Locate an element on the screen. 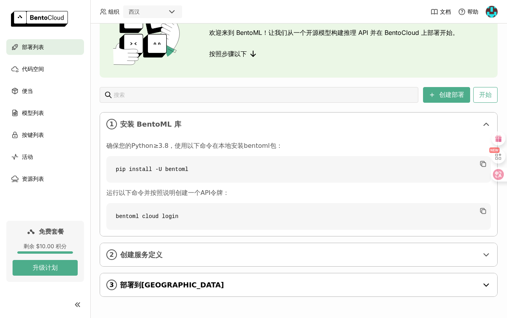 The image size is (507, 318). a: 按键列表 is located at coordinates (45, 135).